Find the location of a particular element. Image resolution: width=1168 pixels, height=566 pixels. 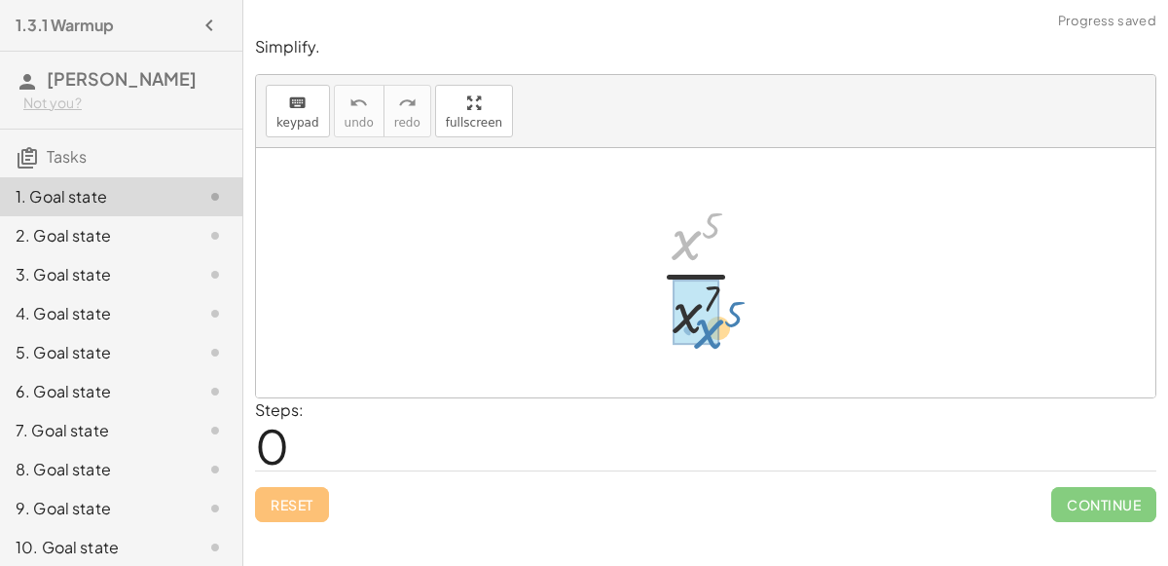

i: undo is located at coordinates (358, 103).